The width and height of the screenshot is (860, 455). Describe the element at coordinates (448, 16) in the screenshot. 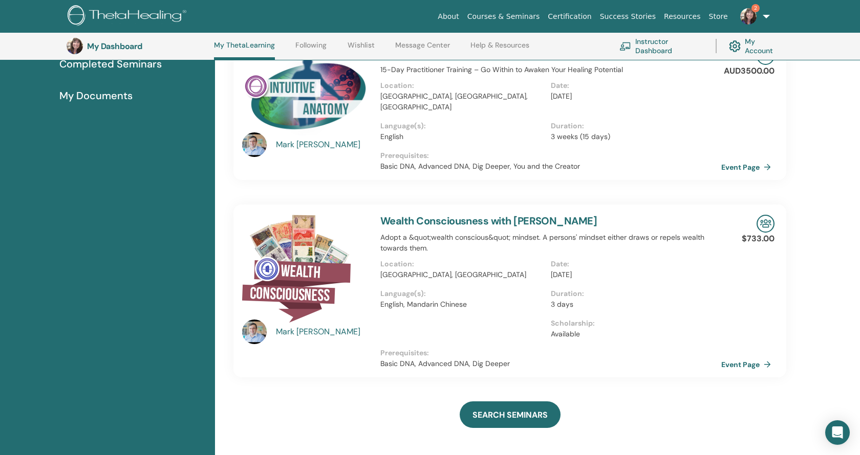

I see `a: About` at that location.